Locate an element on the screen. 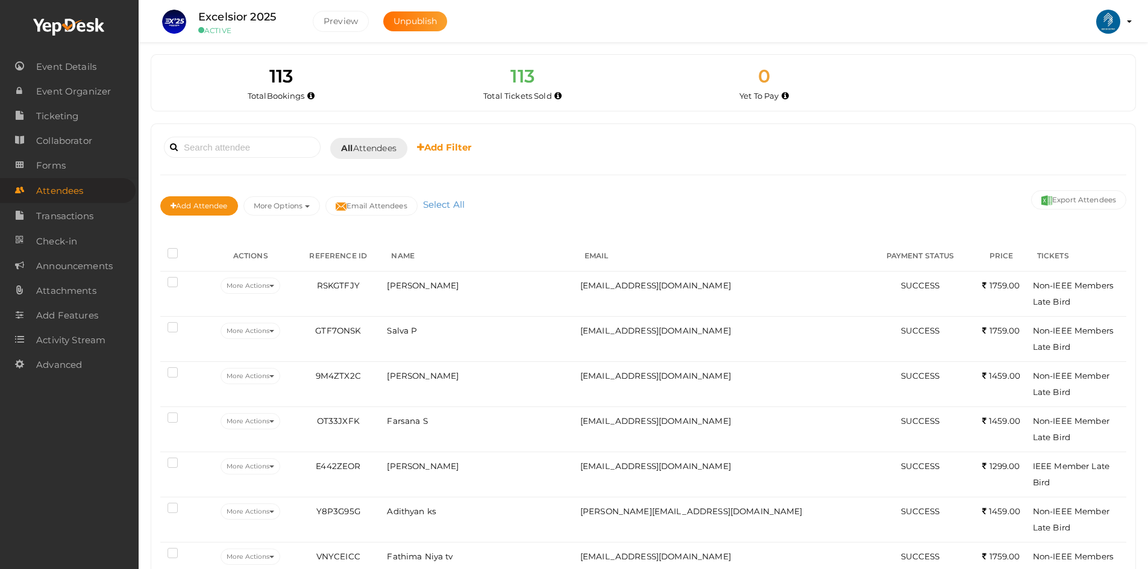  span: 1299.00 is located at coordinates (1001, 466).